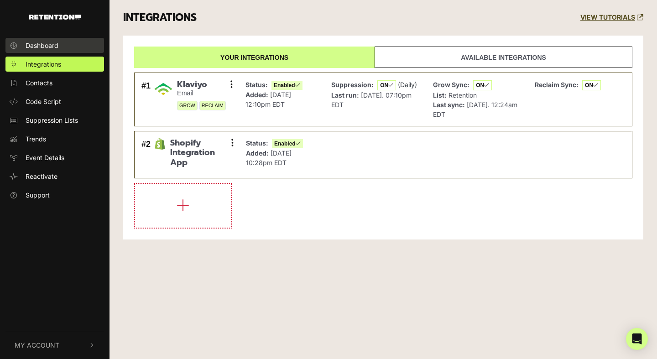  I want to click on a: Reactivate, so click(55, 176).